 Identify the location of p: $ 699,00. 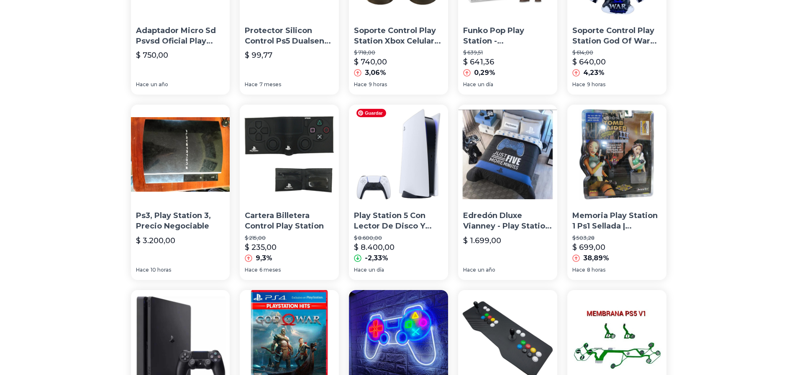
(589, 247).